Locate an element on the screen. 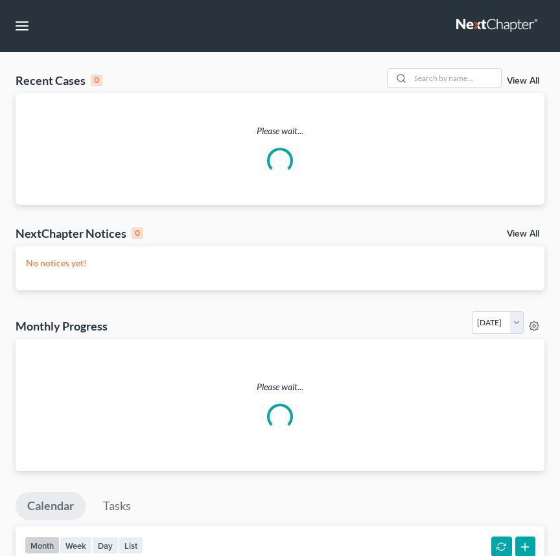 This screenshot has width=560, height=556. p: No notices yet! is located at coordinates (280, 263).